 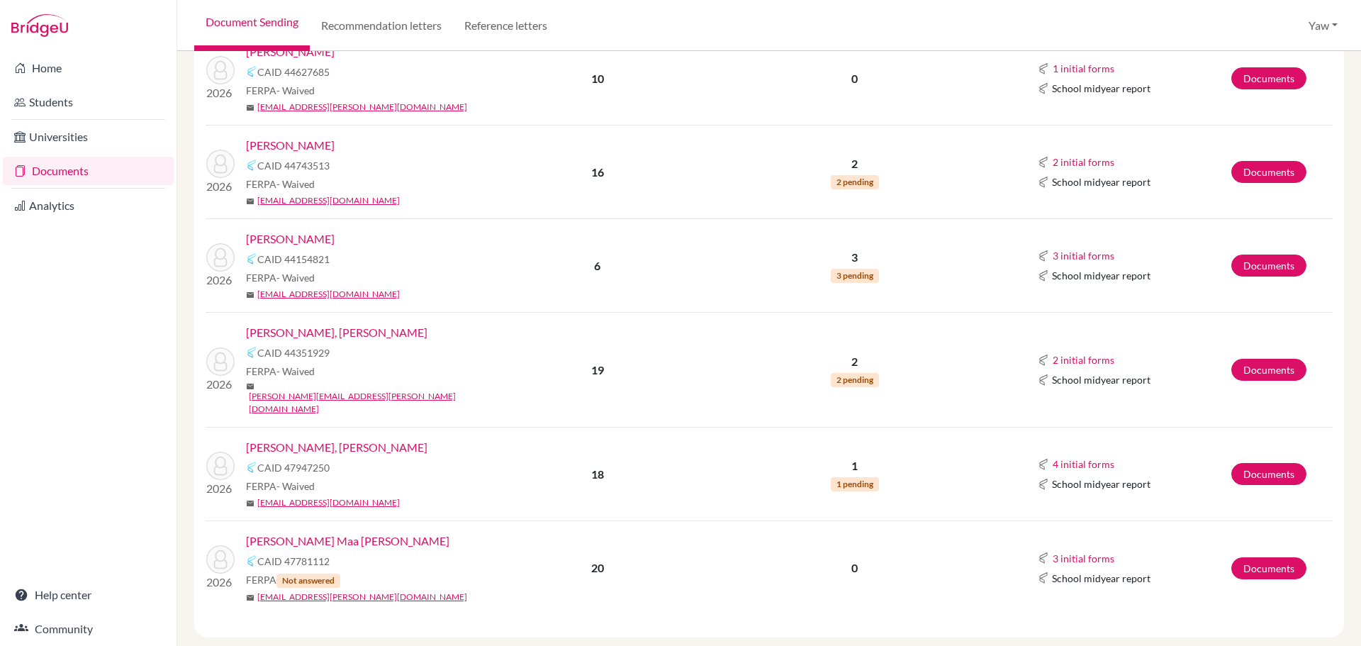 What do you see at coordinates (220, 466) in the screenshot?
I see `img: Gyan, Nathan Baffour` at bounding box center [220, 466].